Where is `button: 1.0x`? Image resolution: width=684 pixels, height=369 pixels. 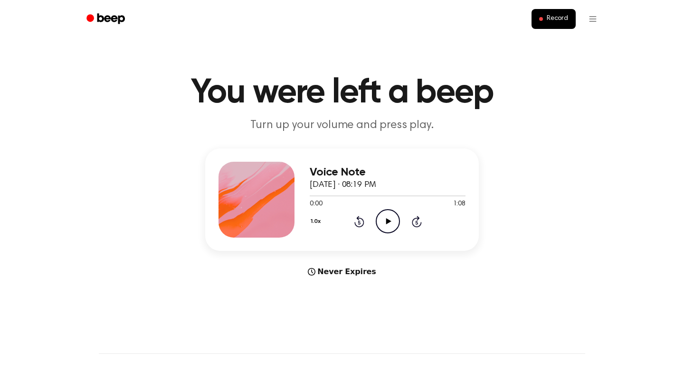
button: 1.0x is located at coordinates (317, 222).